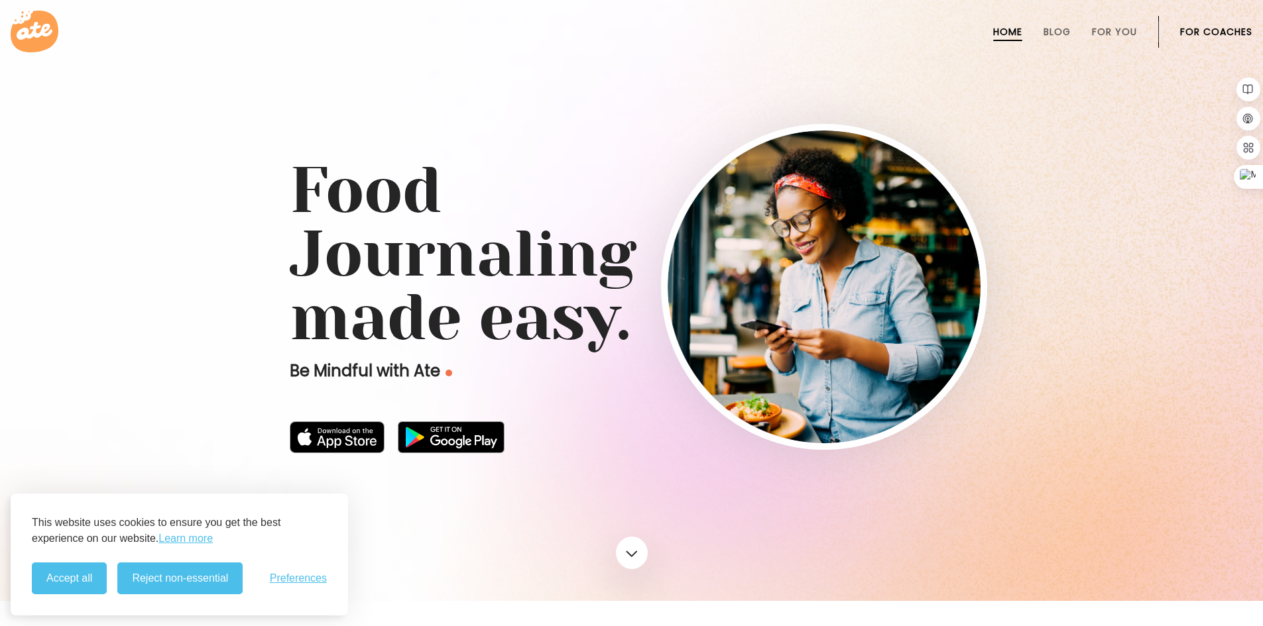  I want to click on img: badge-download-google.png, so click(451, 437).